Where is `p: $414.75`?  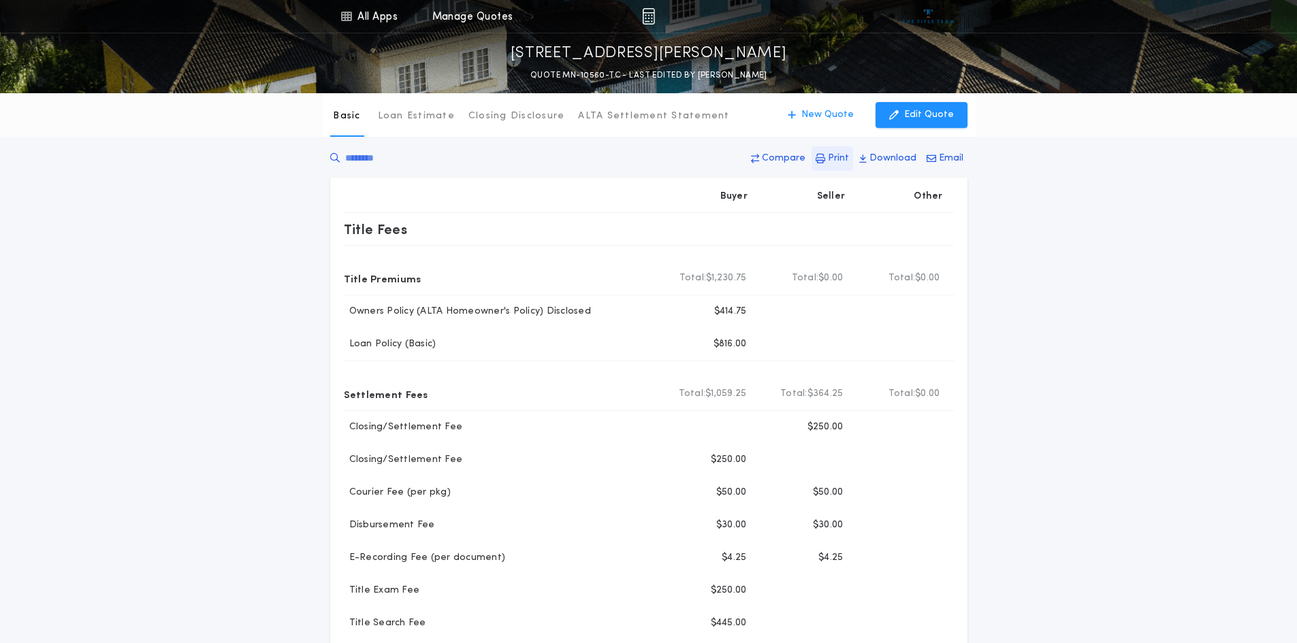
p: $414.75 is located at coordinates (731, 312).